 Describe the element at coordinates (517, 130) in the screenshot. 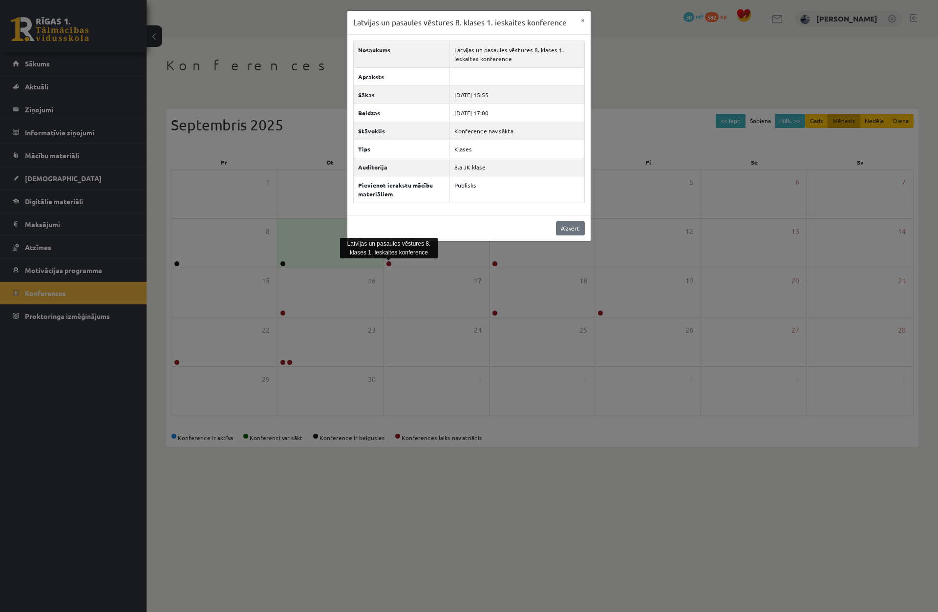

I see `td: Konference nav sākta` at that location.